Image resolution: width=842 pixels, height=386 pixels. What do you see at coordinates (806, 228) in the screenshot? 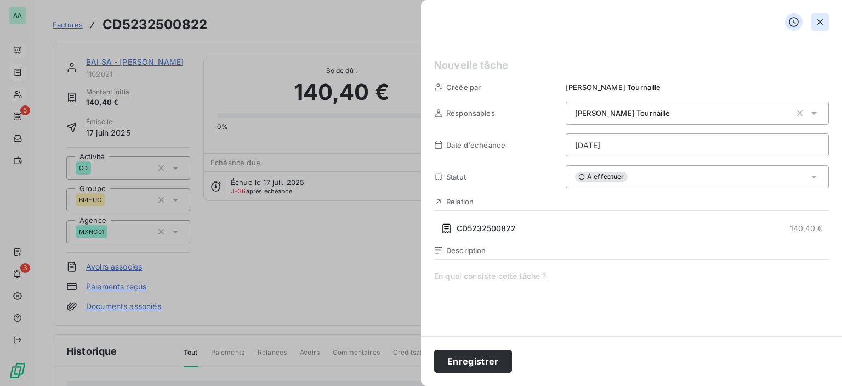
I see `span: 140,40 €` at bounding box center [806, 228].